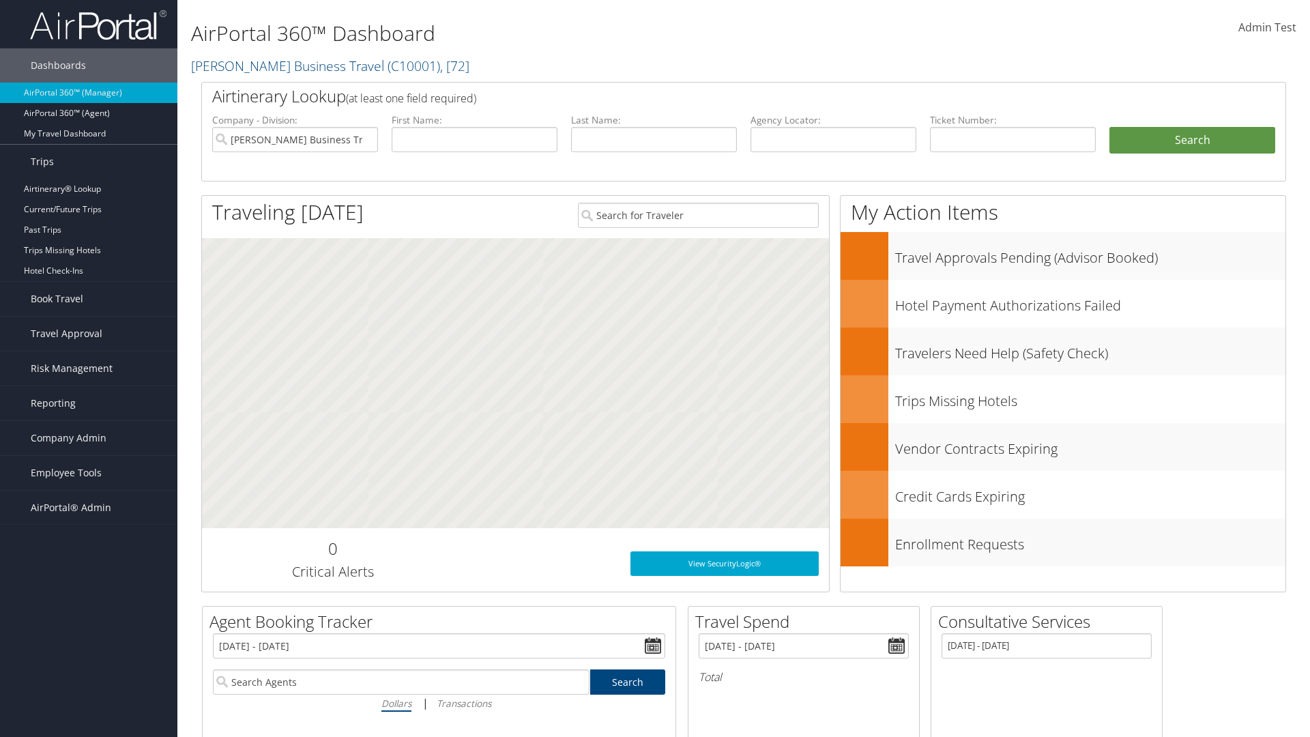  Describe the element at coordinates (1063, 543) in the screenshot. I see `a: Enrollment Requests` at that location.